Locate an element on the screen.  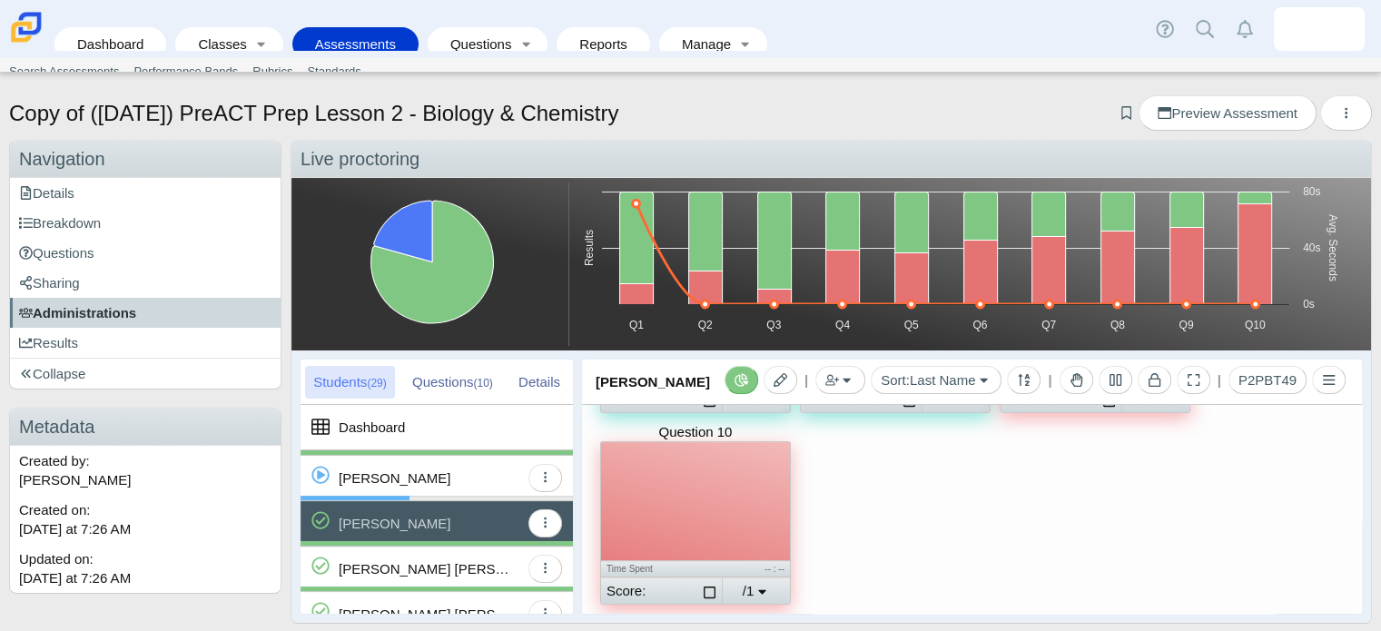
path: Q4, 12. Correct. is located at coordinates (842, 221).